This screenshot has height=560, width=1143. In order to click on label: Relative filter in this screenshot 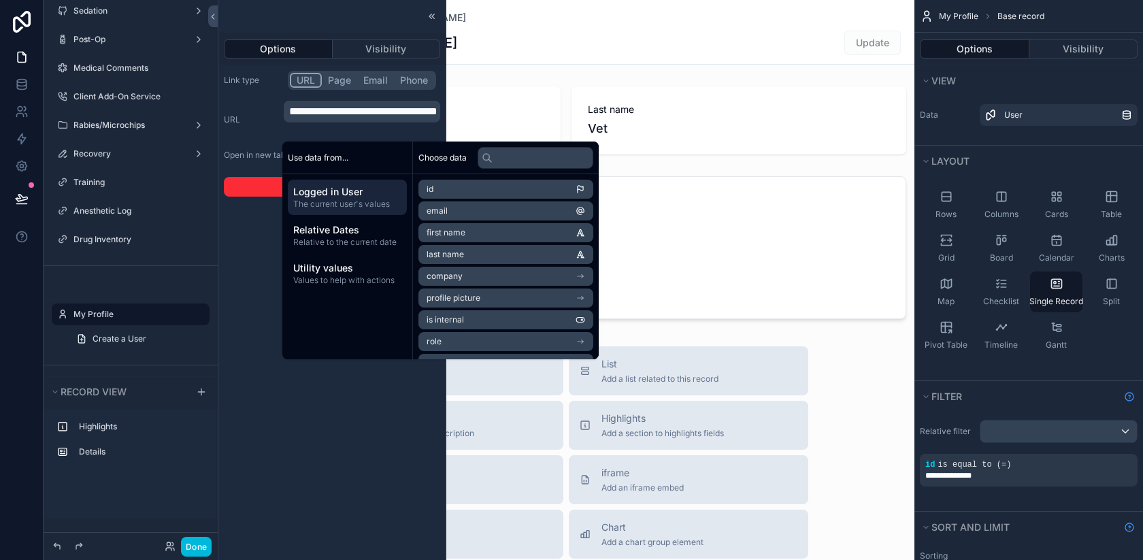, I will do `click(947, 431)`.